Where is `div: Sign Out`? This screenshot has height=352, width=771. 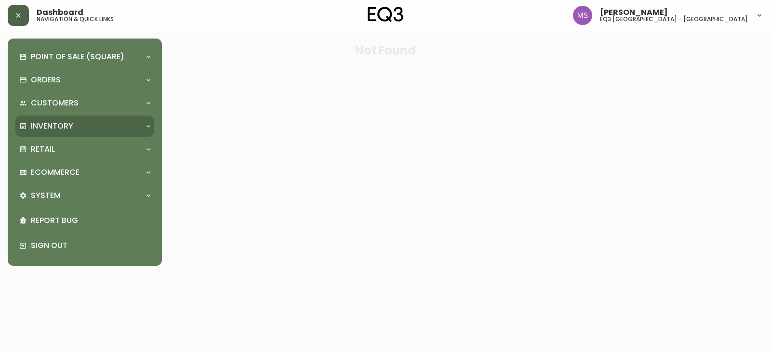
div: Sign Out is located at coordinates (85, 246).